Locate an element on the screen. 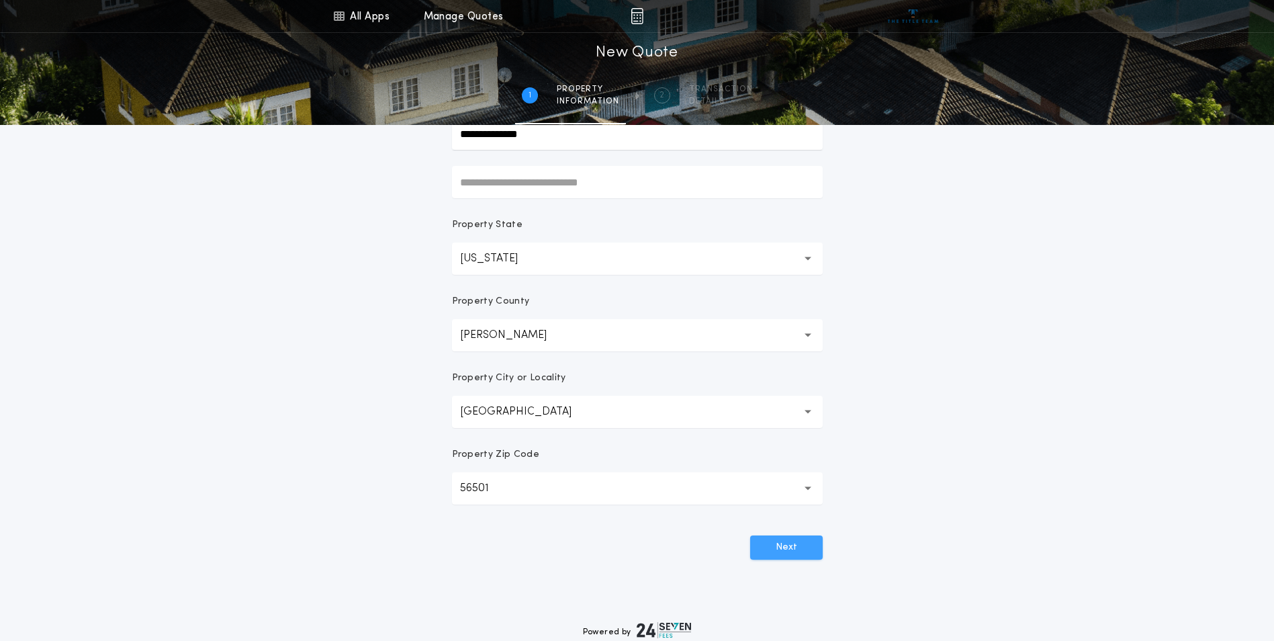  button: 56501 is located at coordinates (637, 488).